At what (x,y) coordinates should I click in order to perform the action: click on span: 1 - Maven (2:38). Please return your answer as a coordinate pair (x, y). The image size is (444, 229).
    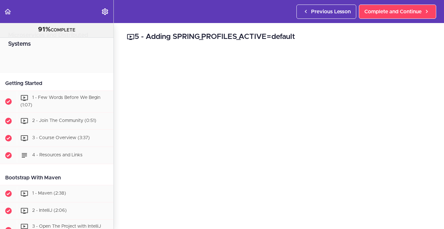
    Looking at the image, I should click on (49, 194).